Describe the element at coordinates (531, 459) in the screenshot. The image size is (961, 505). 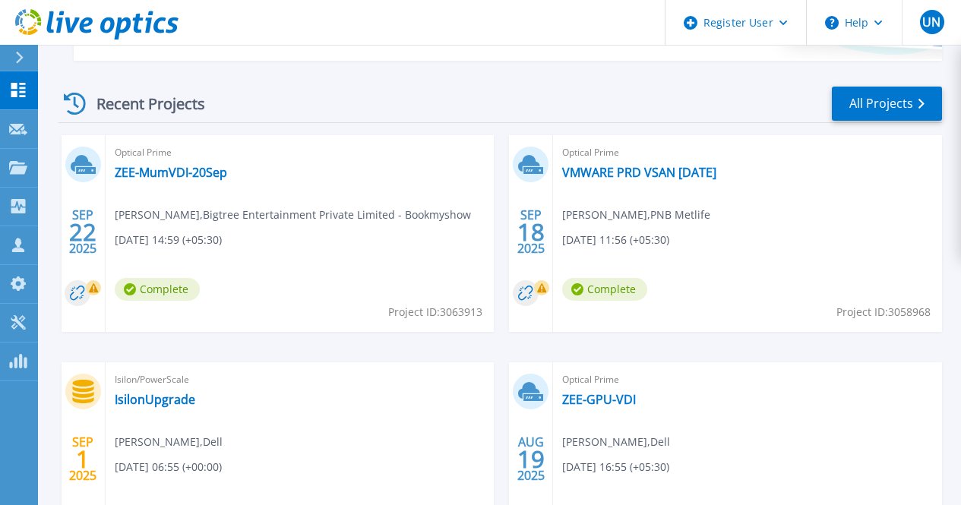
I see `span: 19` at that location.